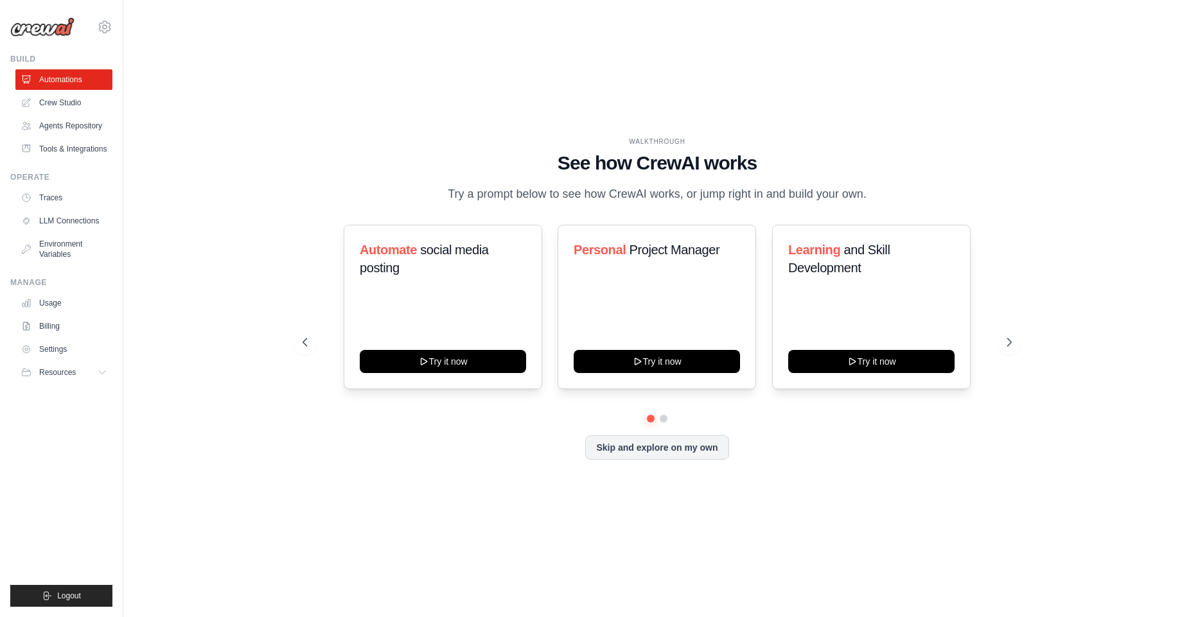 The height and width of the screenshot is (617, 1191). What do you see at coordinates (42, 27) in the screenshot?
I see `img: Logo` at bounding box center [42, 27].